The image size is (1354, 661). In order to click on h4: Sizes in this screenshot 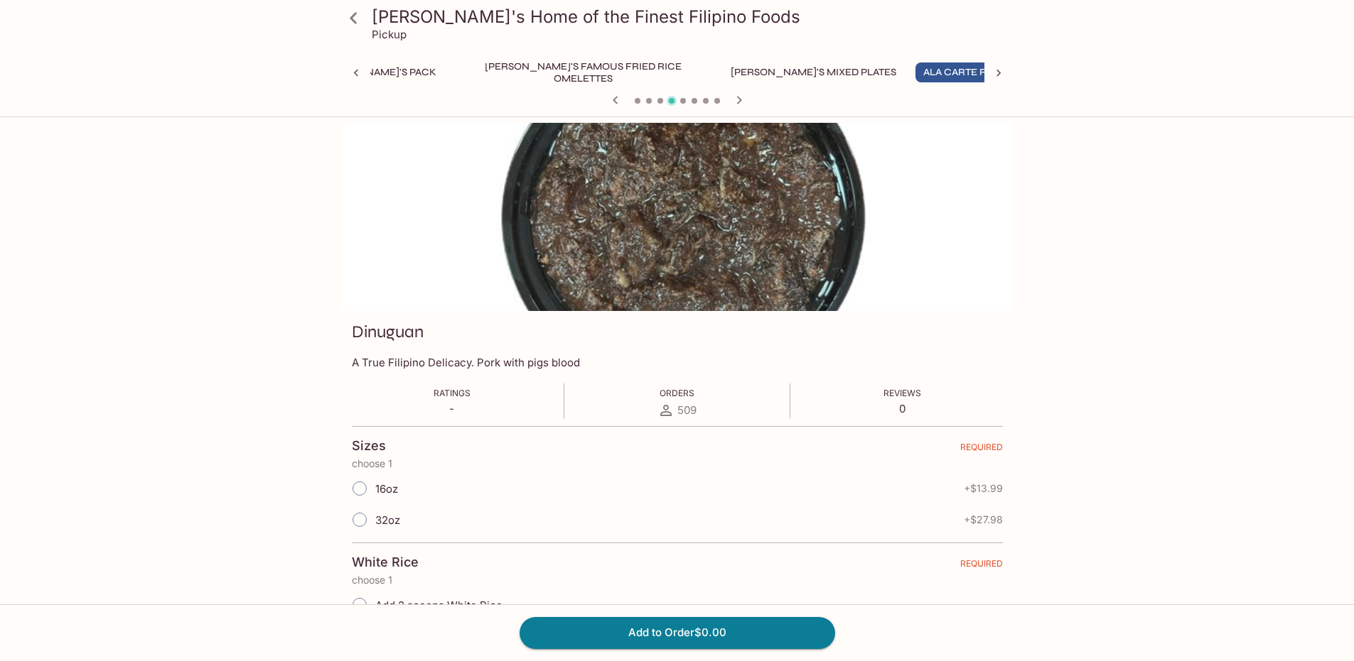, I will do `click(369, 446)`.